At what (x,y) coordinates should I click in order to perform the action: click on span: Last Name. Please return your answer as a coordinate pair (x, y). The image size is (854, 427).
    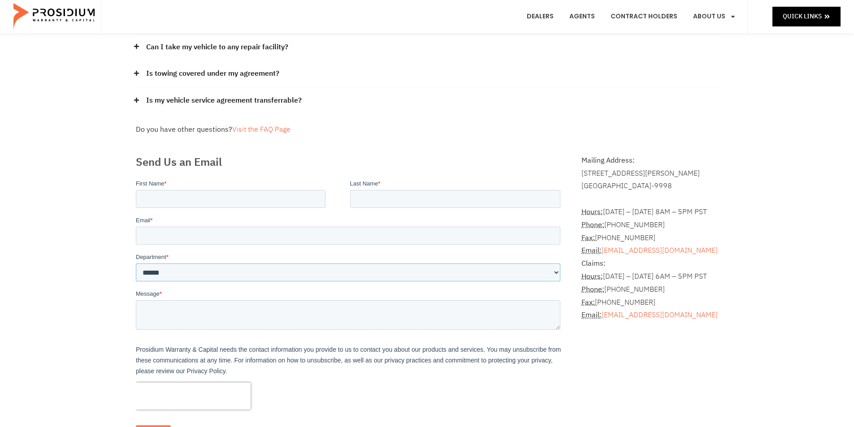
    Looking at the image, I should click on (228, 4).